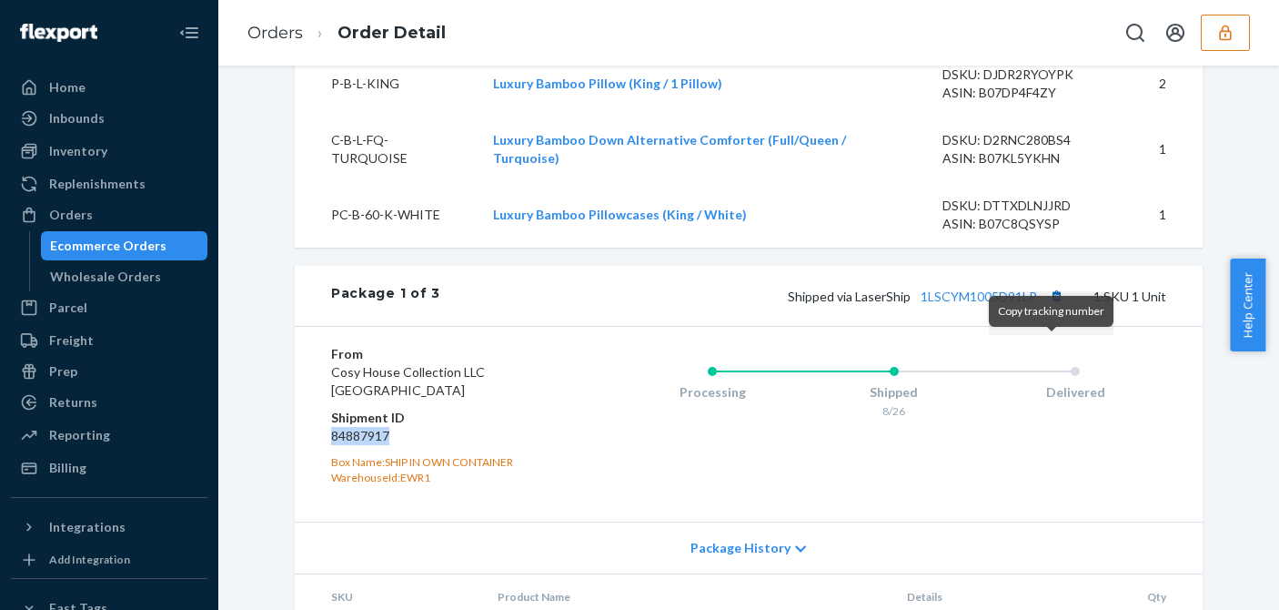 The height and width of the screenshot is (610, 1279). What do you see at coordinates (1028, 224) in the screenshot?
I see `div: ASIN: B07C8QSYSP` at bounding box center [1028, 224].